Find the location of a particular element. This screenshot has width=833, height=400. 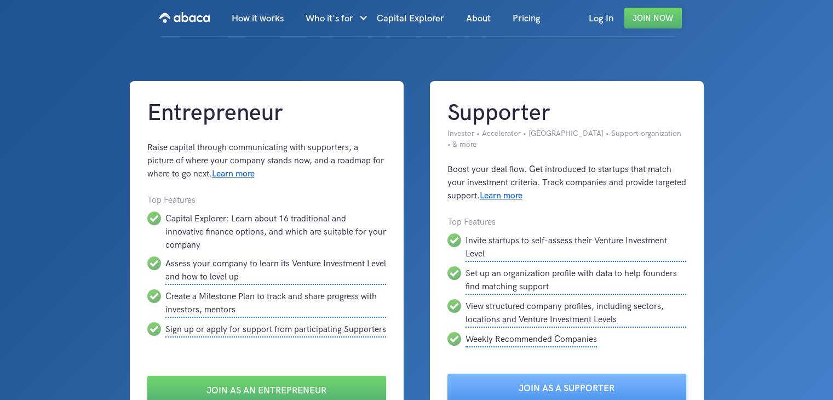

div: Capital Explorer: Learn about 16 traditional and innovative finance options, and which are suitab... is located at coordinates (275, 232).